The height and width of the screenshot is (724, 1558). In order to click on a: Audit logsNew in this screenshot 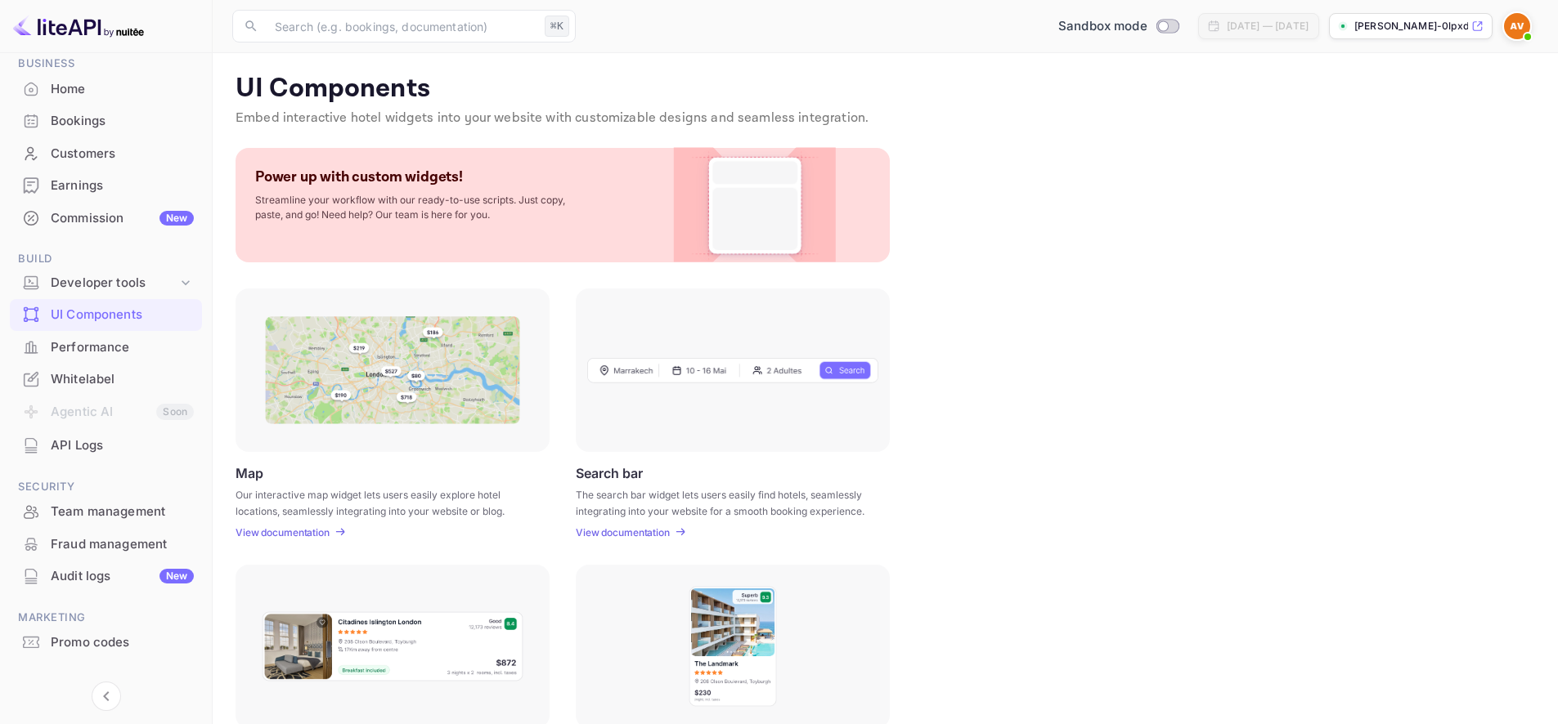, I will do `click(105, 576)`.